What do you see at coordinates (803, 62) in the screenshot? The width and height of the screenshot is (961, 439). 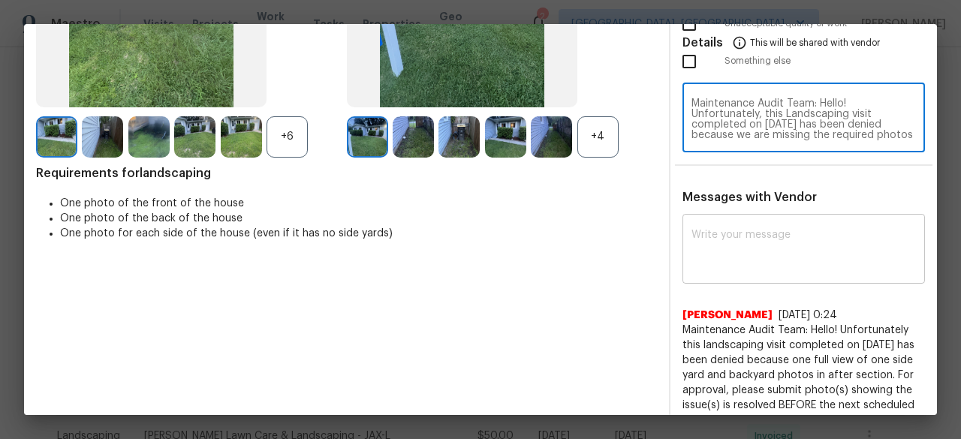 I see `div: Something else` at bounding box center [803, 62].